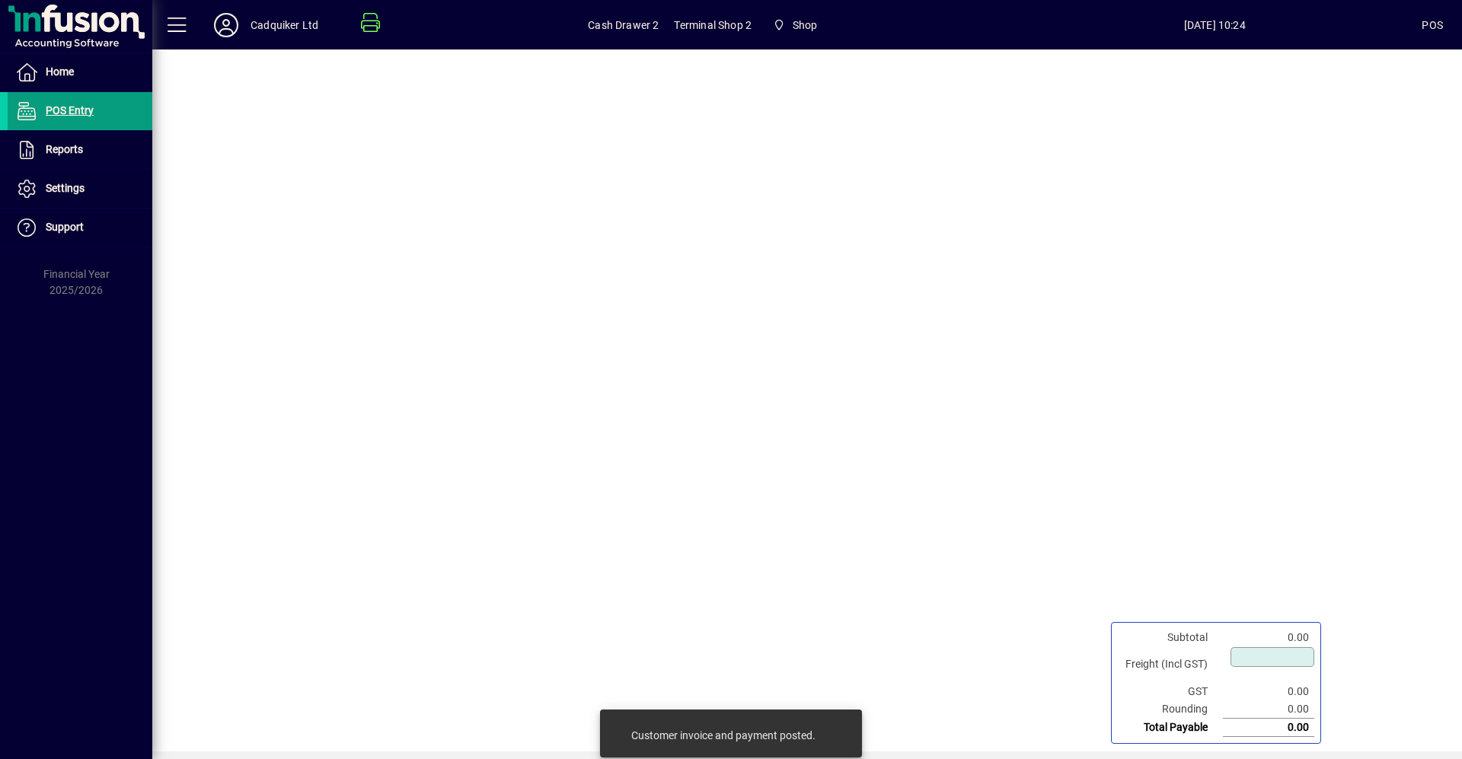 Image resolution: width=1462 pixels, height=759 pixels. What do you see at coordinates (1170, 691) in the screenshot?
I see `td: GST` at bounding box center [1170, 691].